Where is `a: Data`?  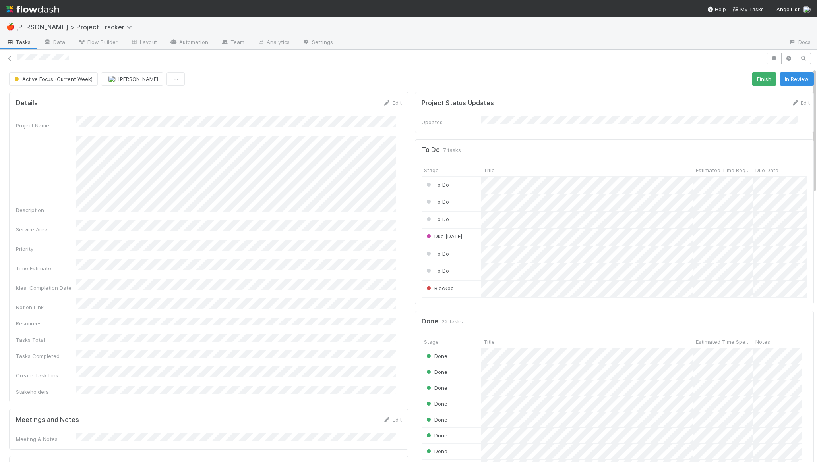
a: Data is located at coordinates (54, 43).